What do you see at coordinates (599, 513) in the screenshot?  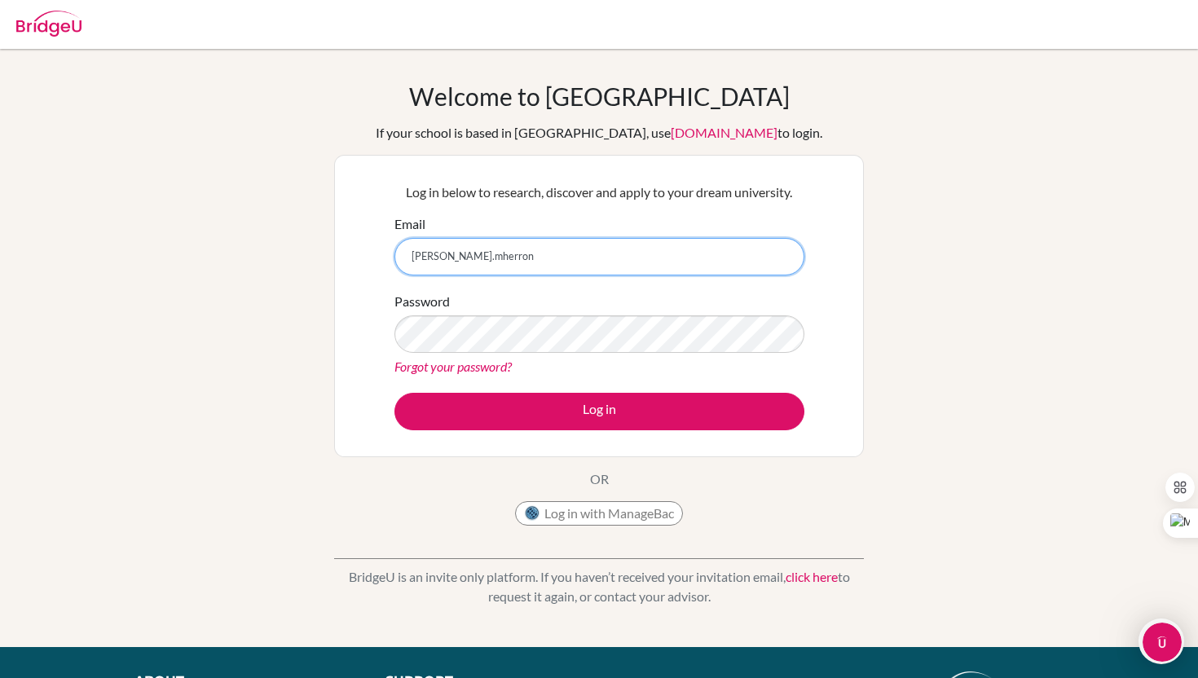 I see `button: Log in with ManageBac` at bounding box center [599, 513].